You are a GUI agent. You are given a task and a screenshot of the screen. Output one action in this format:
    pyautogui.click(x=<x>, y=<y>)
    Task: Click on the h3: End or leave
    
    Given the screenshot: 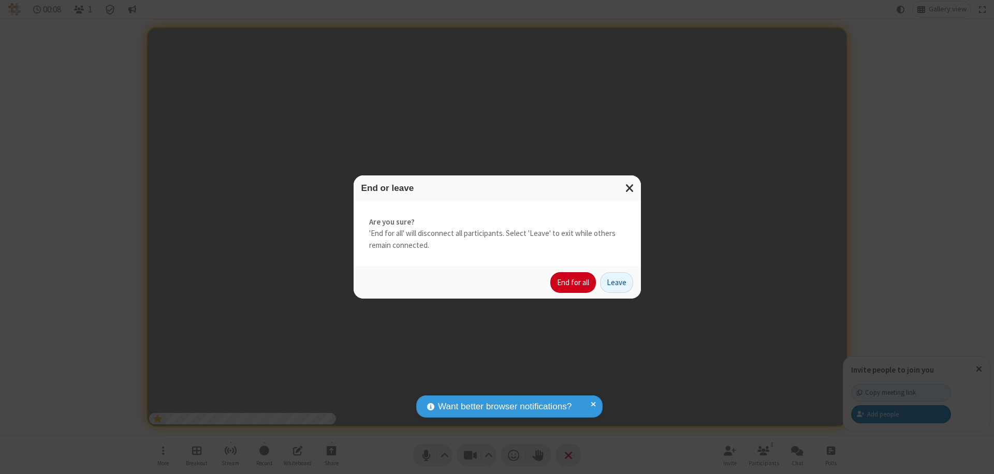 What is the action you would take?
    pyautogui.click(x=497, y=188)
    